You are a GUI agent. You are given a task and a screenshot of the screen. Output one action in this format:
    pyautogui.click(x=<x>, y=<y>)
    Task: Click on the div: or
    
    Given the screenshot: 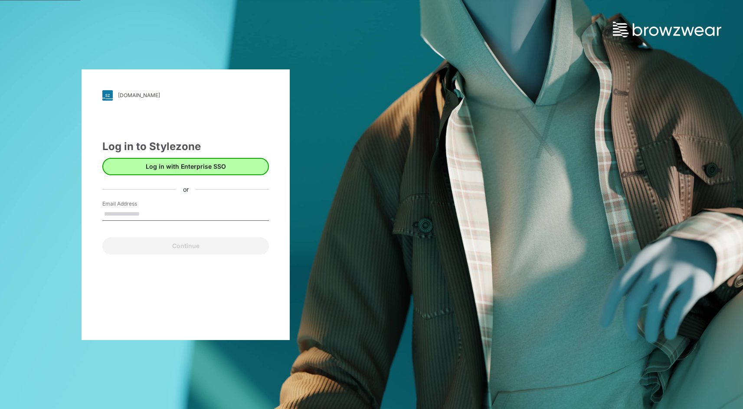 What is the action you would take?
    pyautogui.click(x=186, y=189)
    